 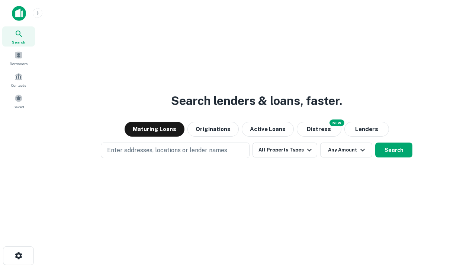 I want to click on div: Saved, so click(x=19, y=101).